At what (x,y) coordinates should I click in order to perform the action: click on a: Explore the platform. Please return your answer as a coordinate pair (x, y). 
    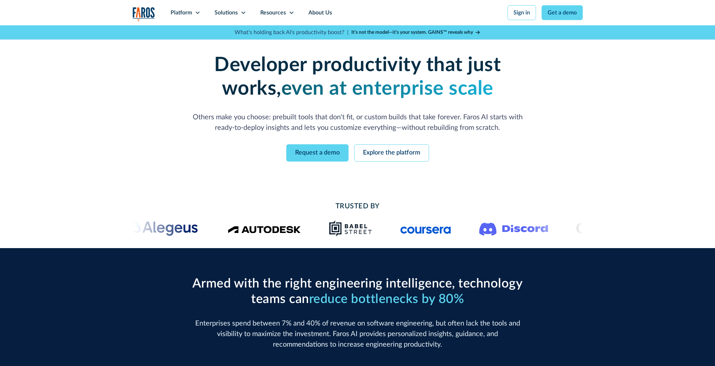
    Looking at the image, I should click on (391, 153).